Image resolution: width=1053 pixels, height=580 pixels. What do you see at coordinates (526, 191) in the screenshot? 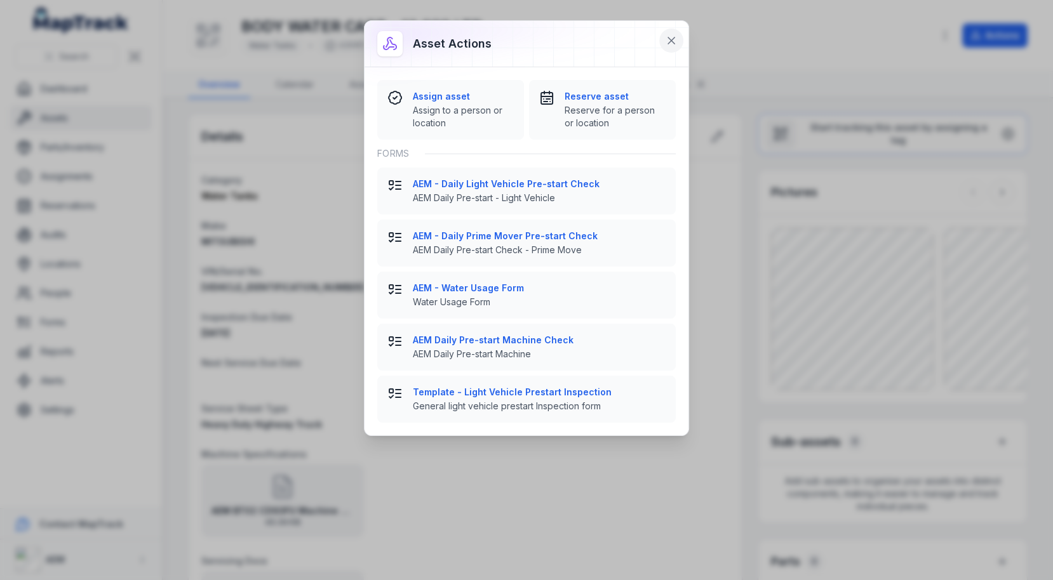
I see `button: AEM - Daily Light Vehicle Pre-start CheckAEM Daily Pre-start - Light Vehicle` at bounding box center [526, 191].